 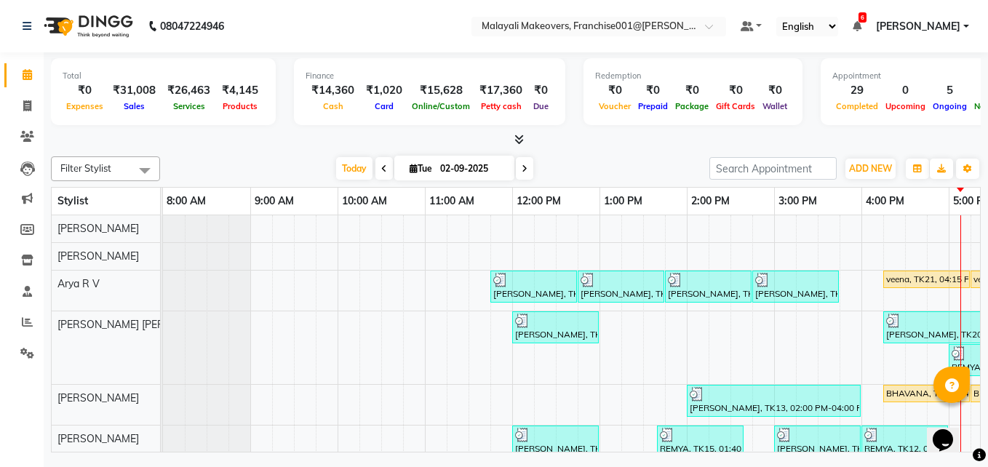 What do you see at coordinates (500, 90) in the screenshot?
I see `div: ₹17,360` at bounding box center [500, 90].